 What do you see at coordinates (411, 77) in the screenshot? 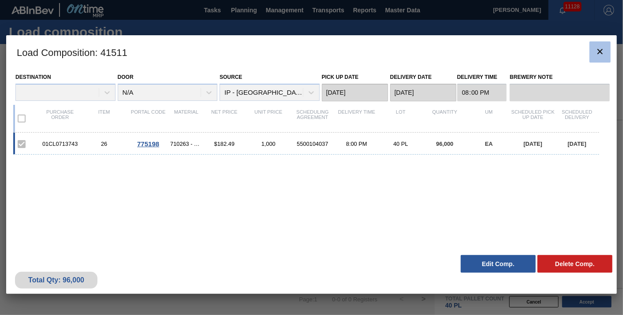
I see `label: Delivery Date` at bounding box center [411, 77].